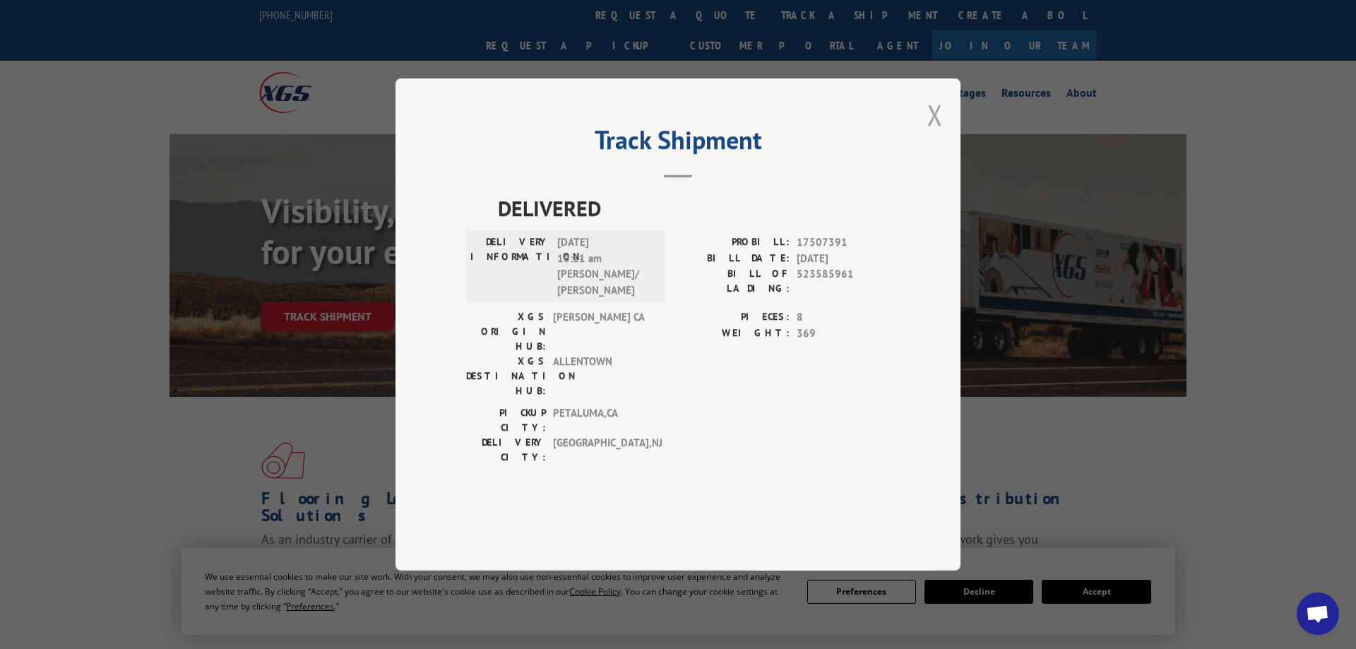  I want to click on span: 523585961, so click(843, 281).